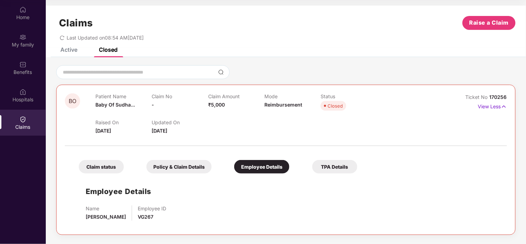 This screenshot has width=526, height=244. I want to click on p: Employee ID, so click(152, 208).